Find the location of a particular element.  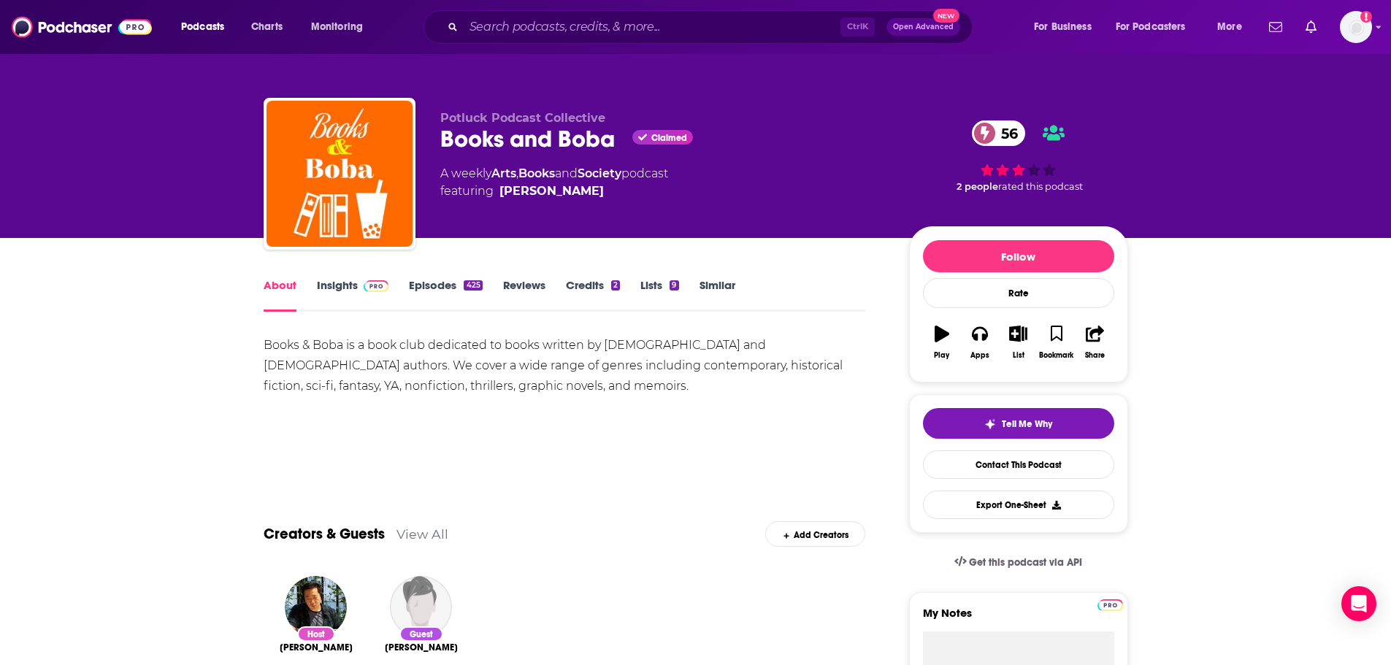

div: Apps is located at coordinates (980, 356).